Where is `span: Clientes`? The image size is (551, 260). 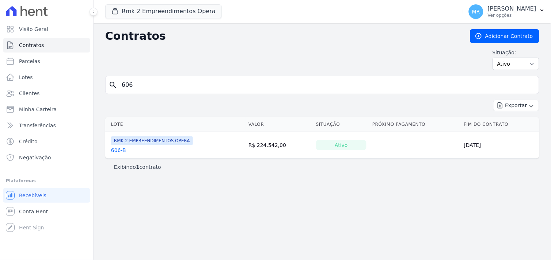 span: Clientes is located at coordinates (29, 94).